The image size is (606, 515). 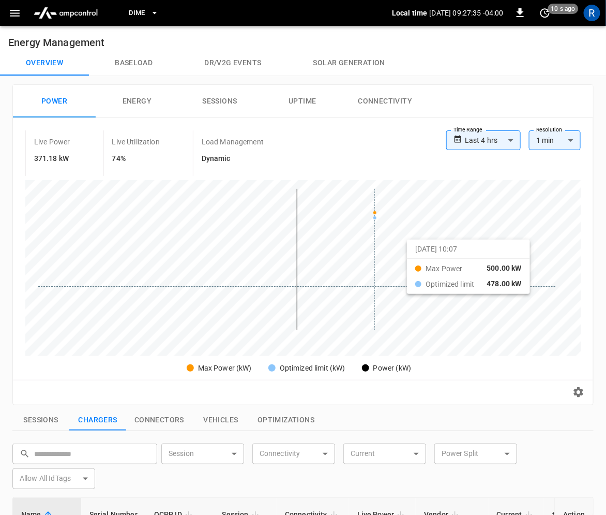 What do you see at coordinates (233, 159) in the screenshot?
I see `h6: Dynamic` at bounding box center [233, 159].